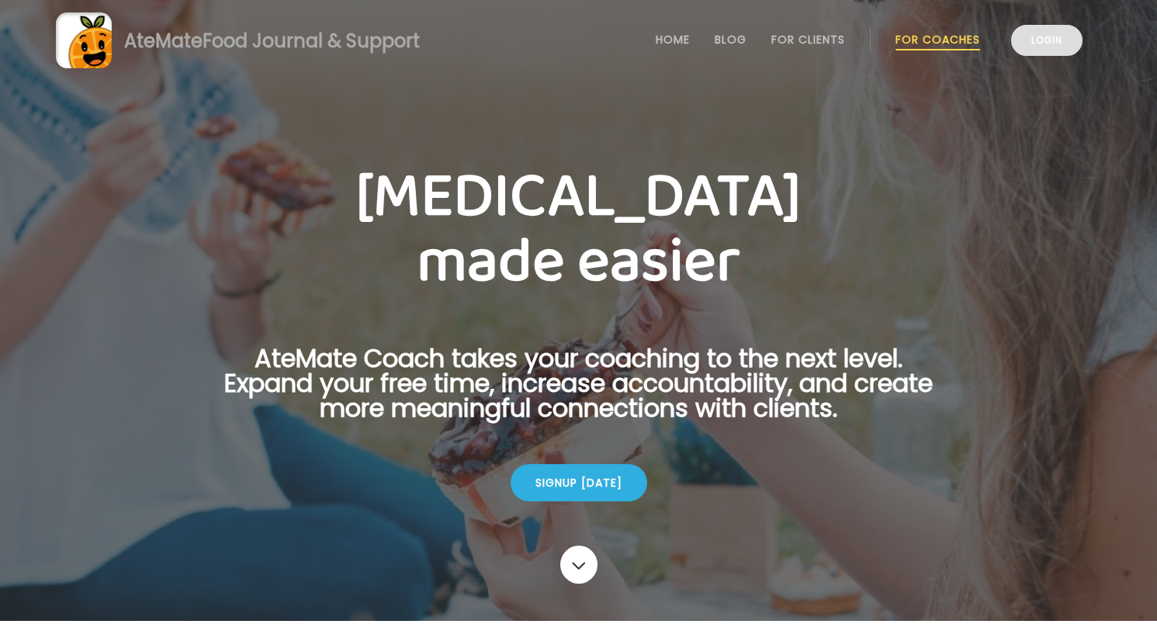 The height and width of the screenshot is (631, 1157). Describe the element at coordinates (265, 40) in the screenshot. I see `div: AteMate` at that location.